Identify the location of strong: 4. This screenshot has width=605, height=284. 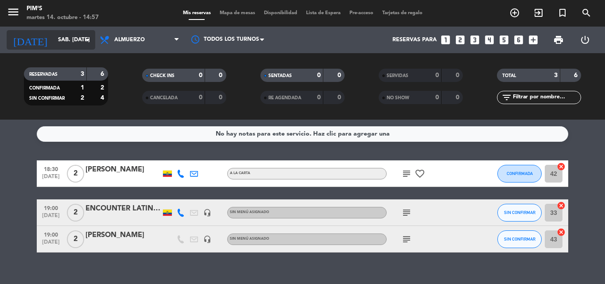
(103, 98).